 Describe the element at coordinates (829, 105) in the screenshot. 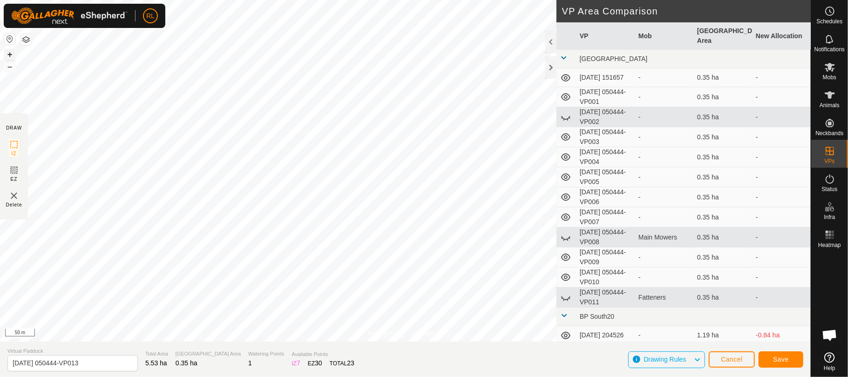

I see `span: Animals` at that location.